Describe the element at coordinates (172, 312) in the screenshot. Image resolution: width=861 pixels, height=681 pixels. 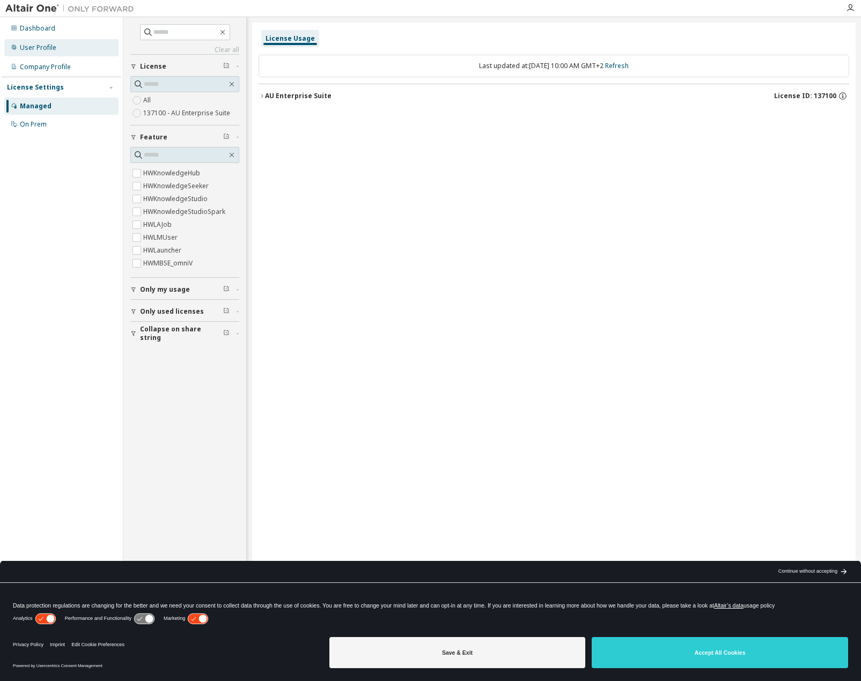
I see `span: Only used licenses` at that location.